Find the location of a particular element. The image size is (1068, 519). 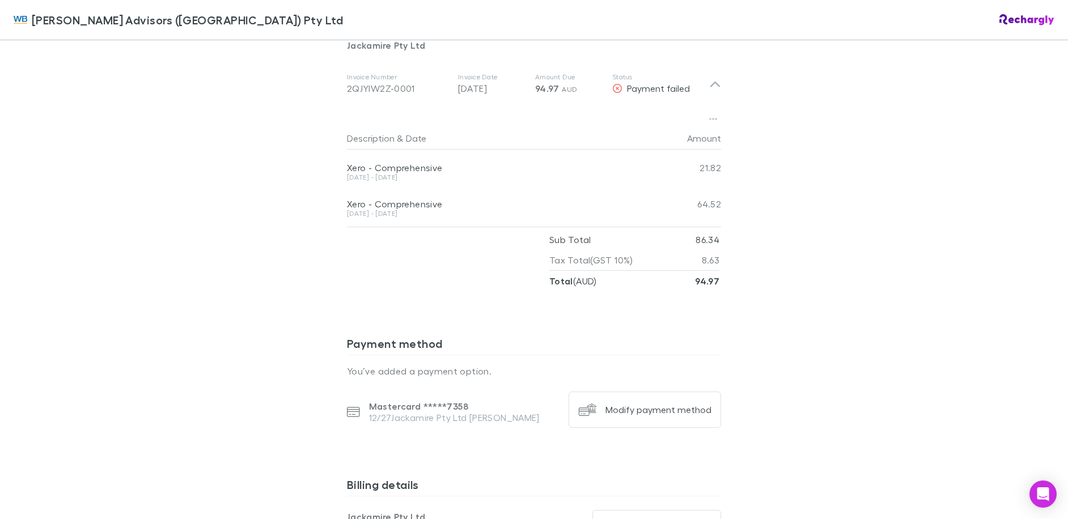

p: Status is located at coordinates (661, 77).